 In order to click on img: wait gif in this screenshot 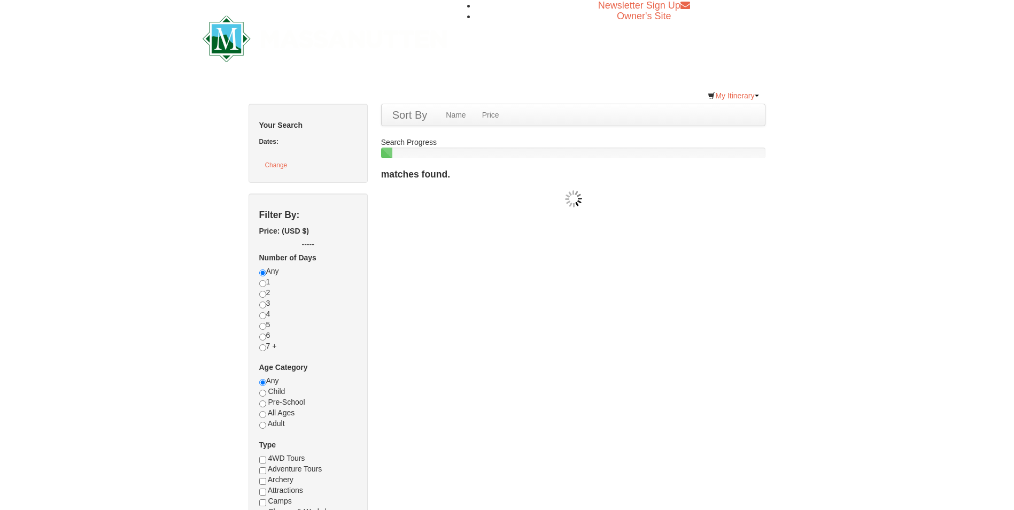, I will do `click(574, 199)`.